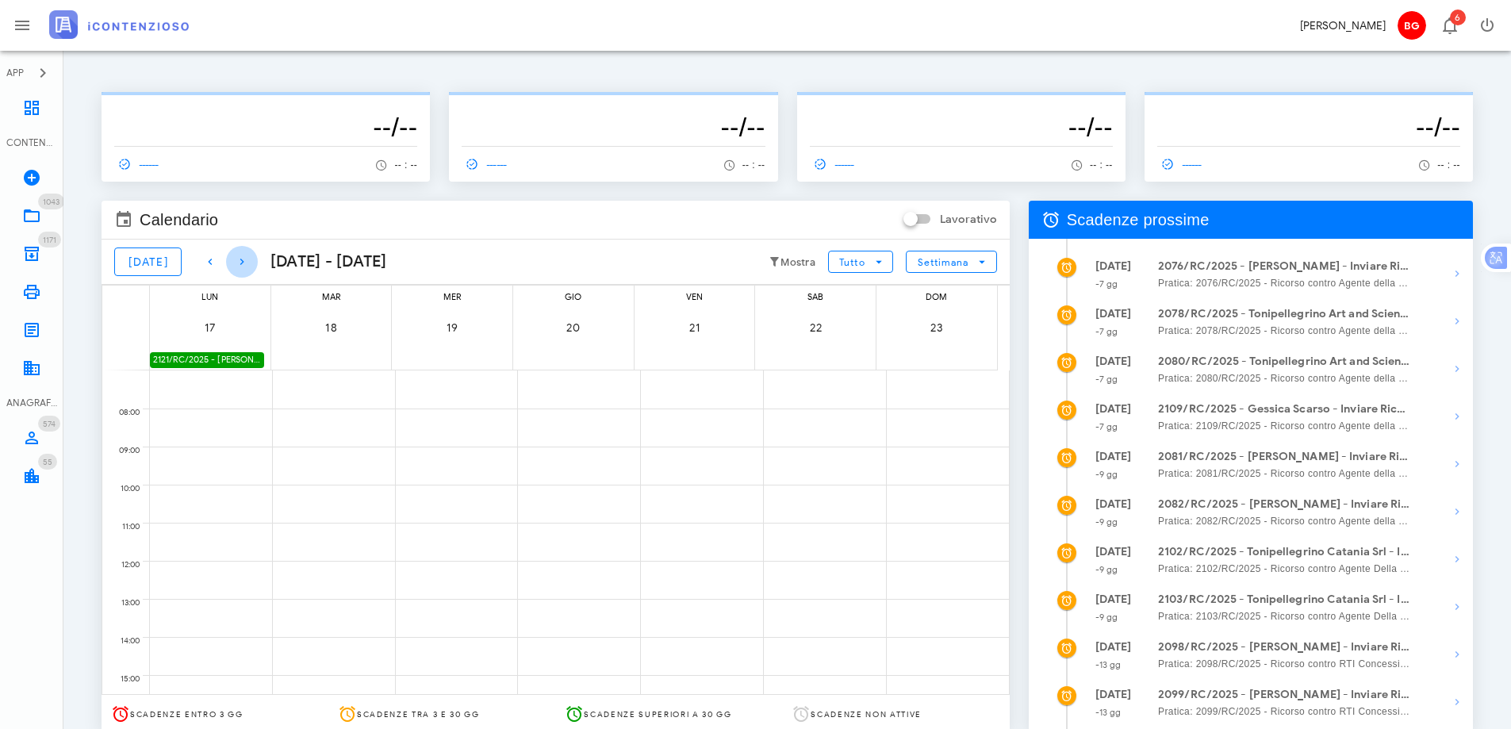 This screenshot has height=729, width=1511. I want to click on span: Scadenze entro 3 gg, so click(186, 714).